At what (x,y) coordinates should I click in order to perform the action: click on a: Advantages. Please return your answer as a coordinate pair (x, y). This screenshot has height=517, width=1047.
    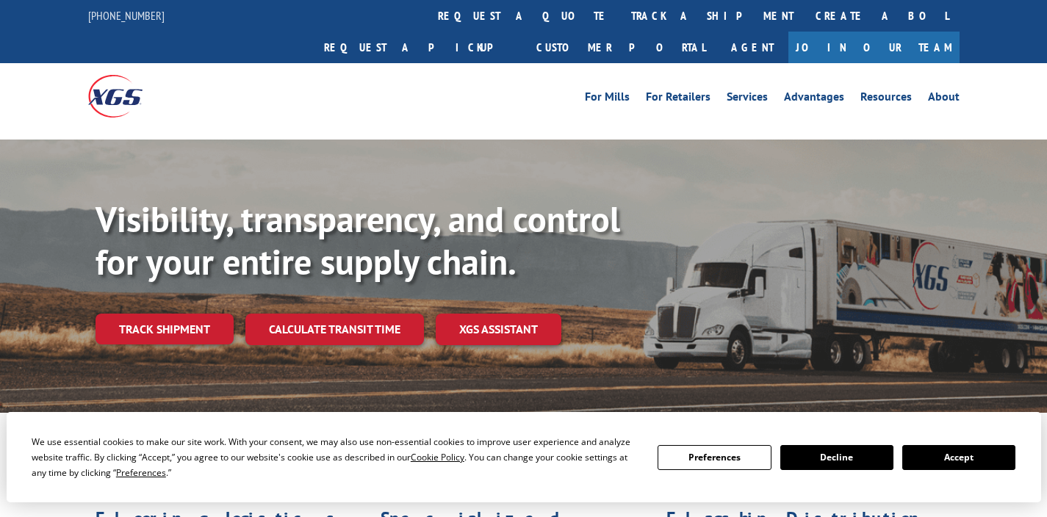
    Looking at the image, I should click on (814, 99).